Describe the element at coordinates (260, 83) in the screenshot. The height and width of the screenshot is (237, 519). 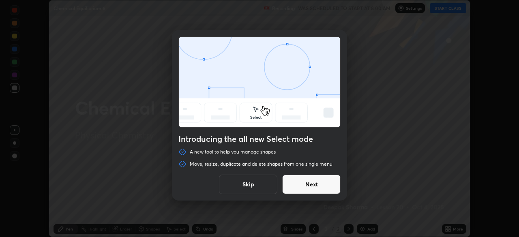
I see `div: animation` at that location.